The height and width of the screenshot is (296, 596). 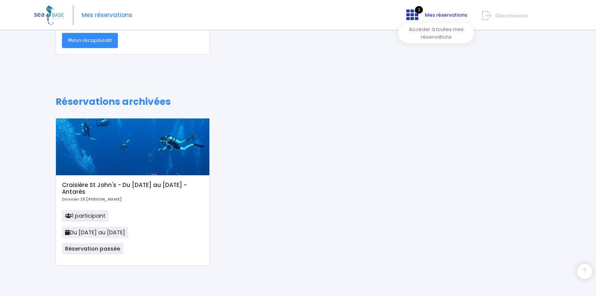 What do you see at coordinates (446, 15) in the screenshot?
I see `span: Mes réservations` at bounding box center [446, 15].